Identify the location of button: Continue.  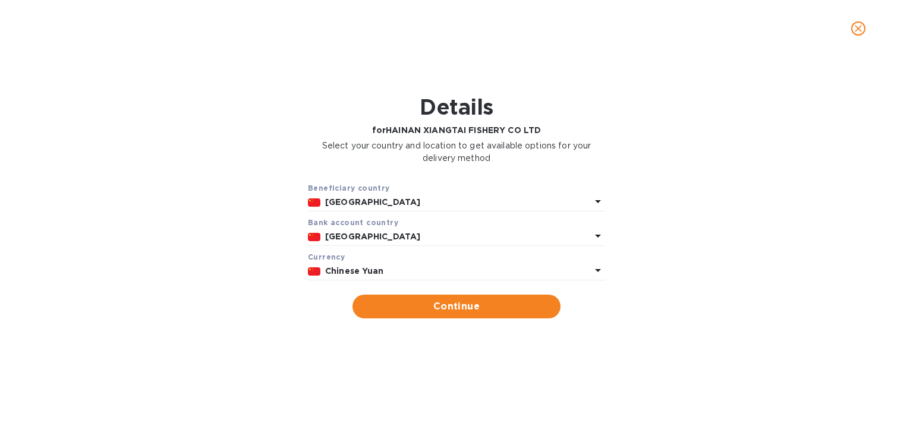
(457, 307).